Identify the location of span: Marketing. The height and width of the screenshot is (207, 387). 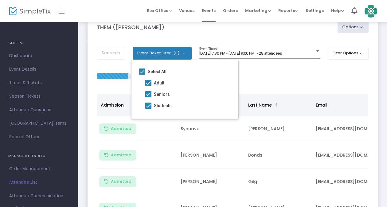
(258, 10).